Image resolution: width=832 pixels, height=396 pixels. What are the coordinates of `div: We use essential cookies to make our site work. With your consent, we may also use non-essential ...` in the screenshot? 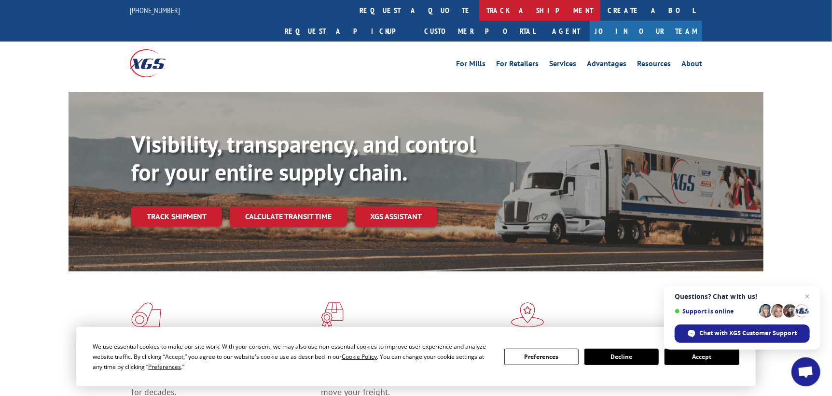 It's located at (293, 356).